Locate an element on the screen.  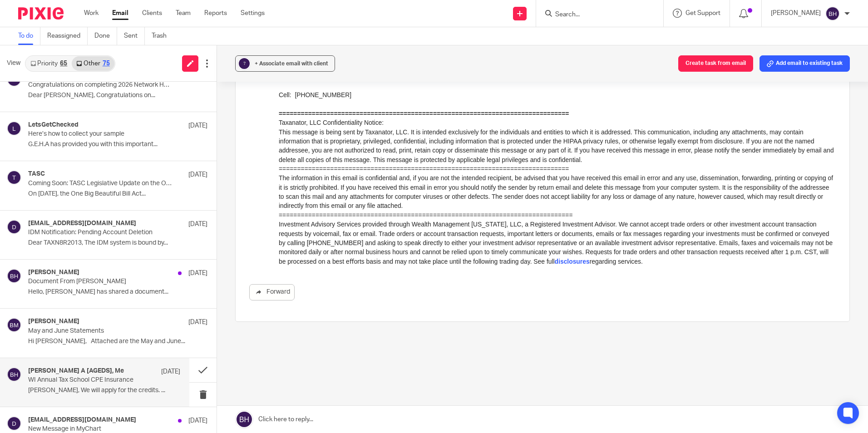
button: Add email to existing task is located at coordinates (804, 64).